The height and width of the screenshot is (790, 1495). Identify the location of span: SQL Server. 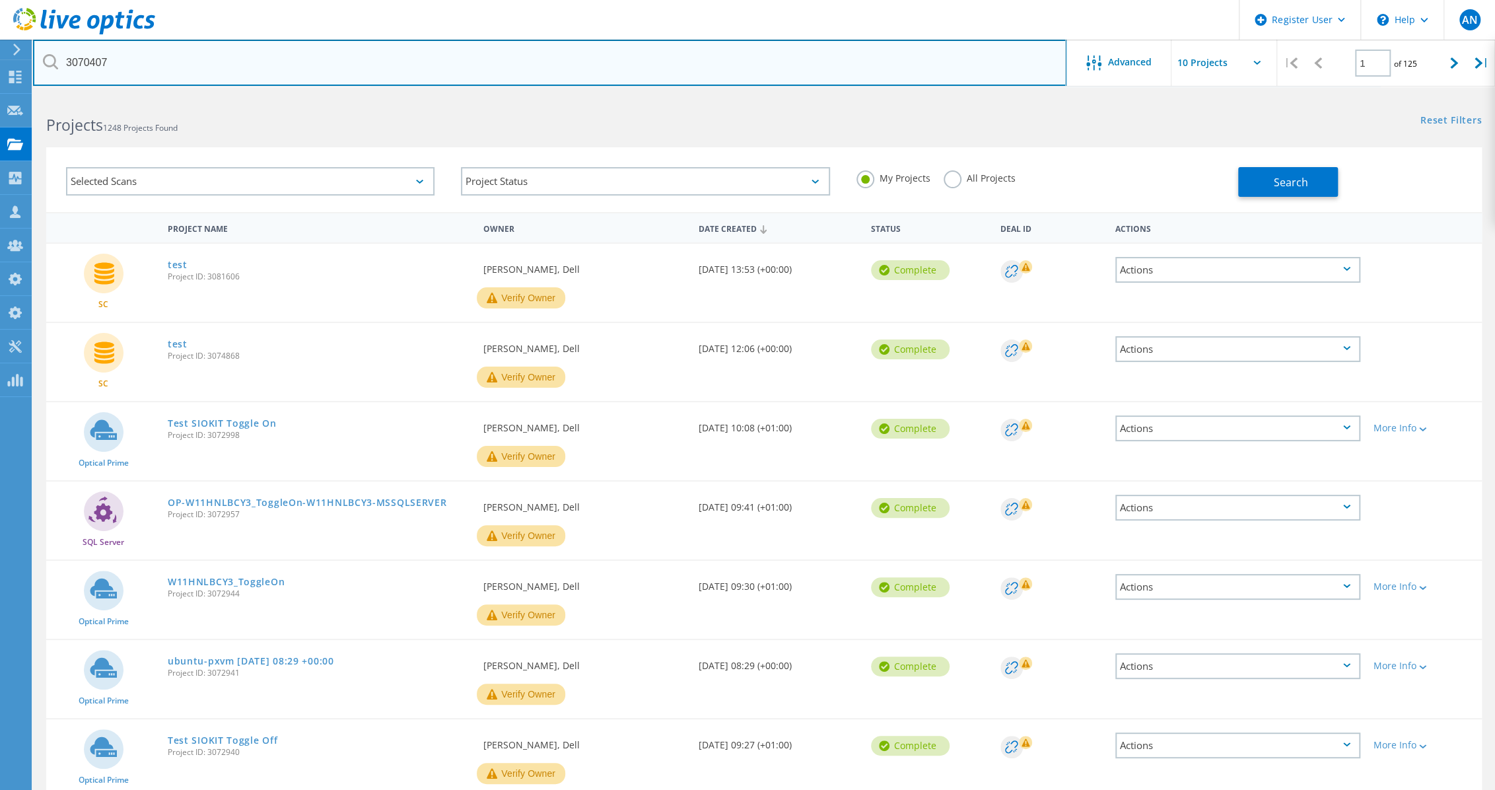
(103, 542).